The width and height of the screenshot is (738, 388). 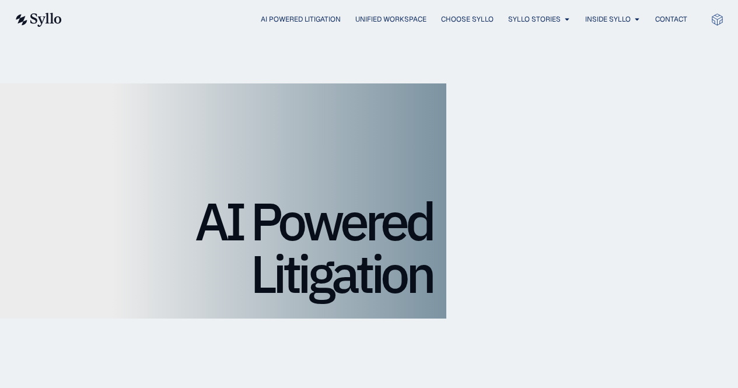 What do you see at coordinates (671, 19) in the screenshot?
I see `a: Contact` at bounding box center [671, 19].